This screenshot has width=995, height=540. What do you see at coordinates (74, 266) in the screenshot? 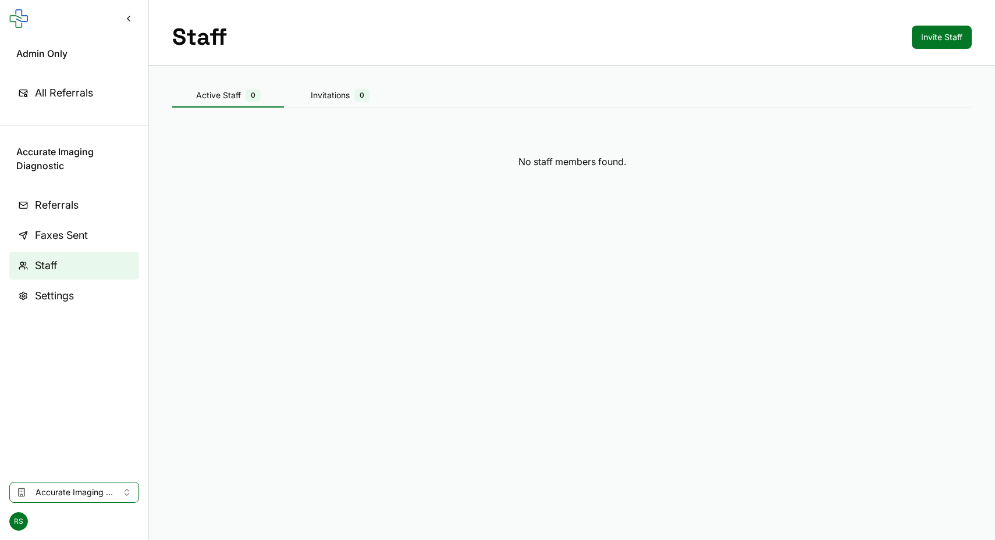
I see `a: Staff` at bounding box center [74, 266].